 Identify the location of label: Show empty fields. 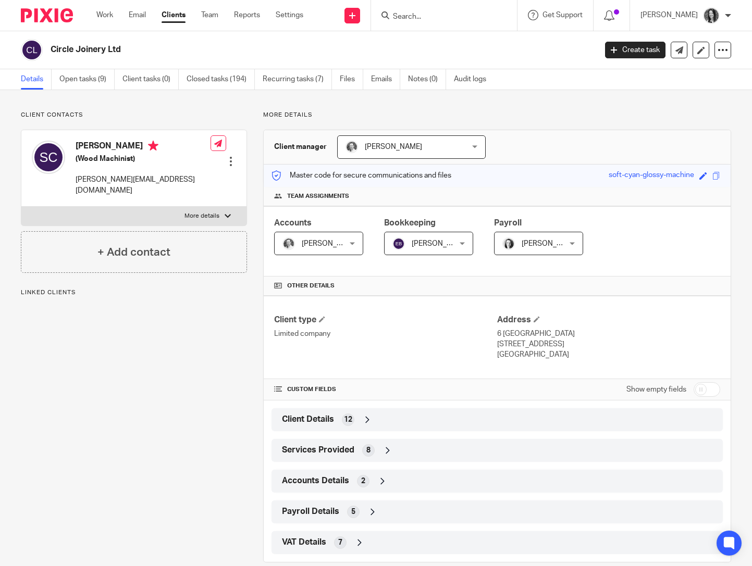
(656, 390).